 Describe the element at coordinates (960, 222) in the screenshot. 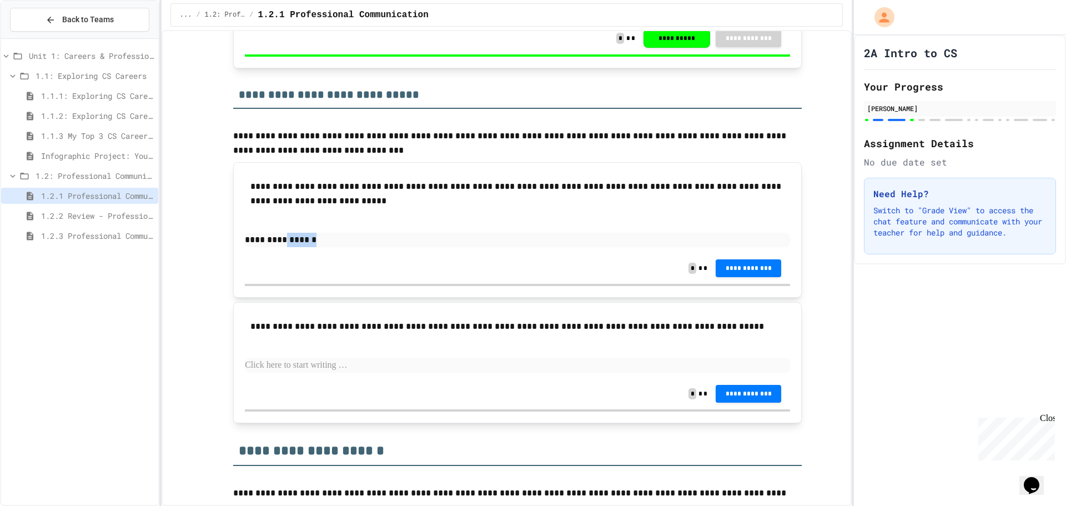

I see `p: Switch to "Grade View" to access the chat feature and communicate with your teacher for help and ...` at that location.